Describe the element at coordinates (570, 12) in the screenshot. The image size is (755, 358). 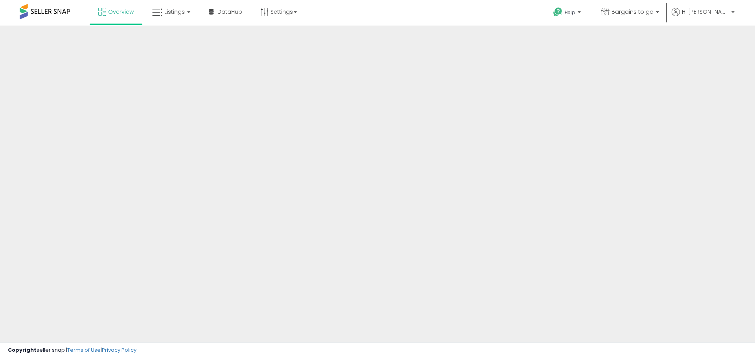
I see `span: Help` at that location.